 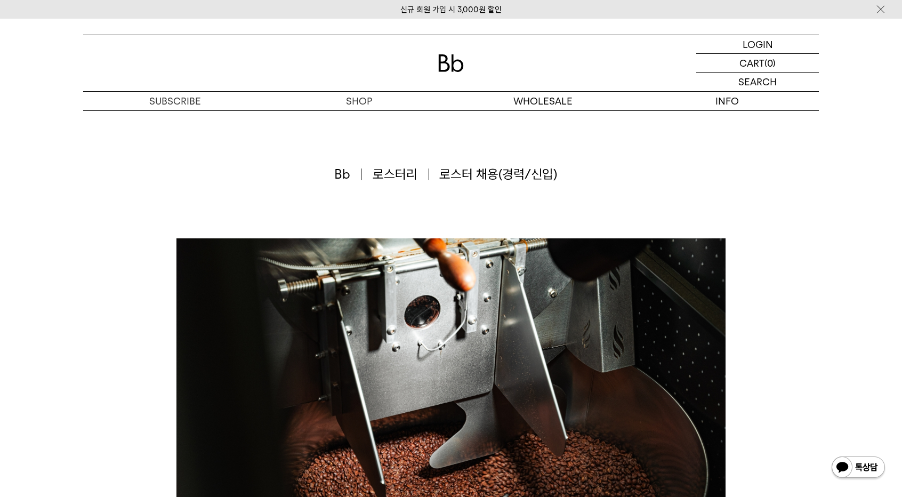 What do you see at coordinates (758, 44) in the screenshot?
I see `p: LOGIN` at bounding box center [758, 44].